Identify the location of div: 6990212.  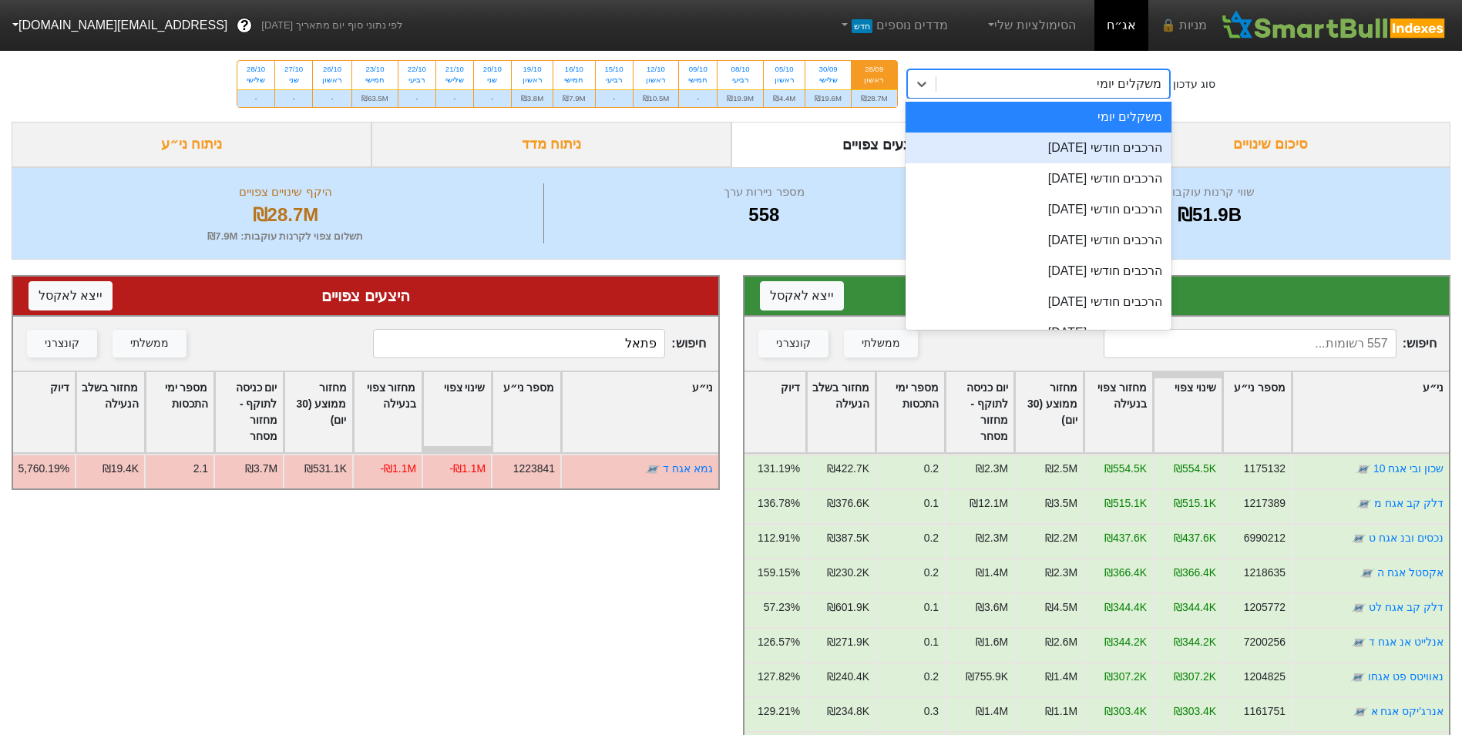
(1265, 538).